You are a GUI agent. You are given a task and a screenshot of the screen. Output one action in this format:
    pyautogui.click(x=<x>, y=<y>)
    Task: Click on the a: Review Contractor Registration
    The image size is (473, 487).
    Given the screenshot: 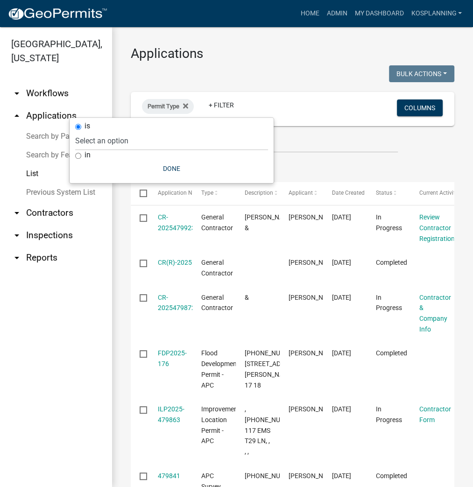 What is the action you would take?
    pyautogui.click(x=437, y=228)
    